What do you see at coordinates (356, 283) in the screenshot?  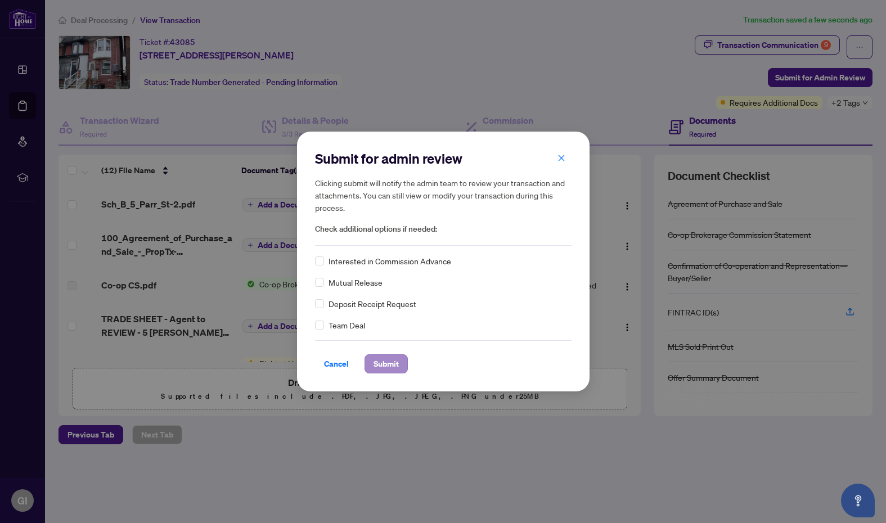 I see `span: Mutual Release` at bounding box center [356, 283].